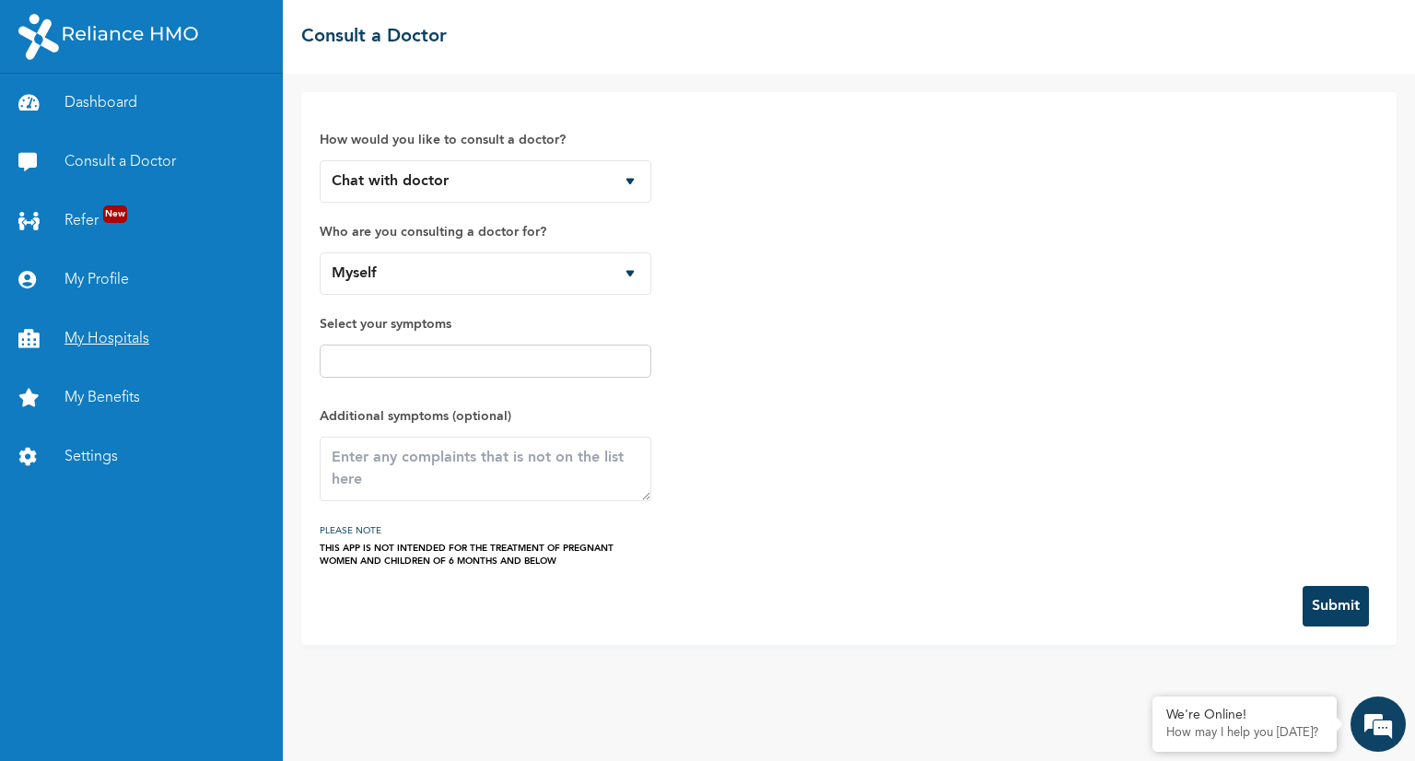 The image size is (1415, 761). I want to click on div: Minimize live chat window, so click(324, 31).